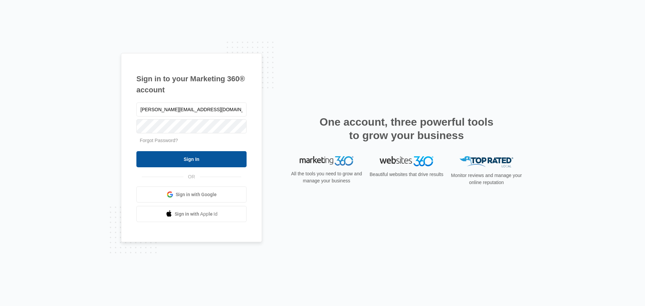 The image size is (645, 306). What do you see at coordinates (196, 214) in the screenshot?
I see `span: Sign in with Apple Id` at bounding box center [196, 214].